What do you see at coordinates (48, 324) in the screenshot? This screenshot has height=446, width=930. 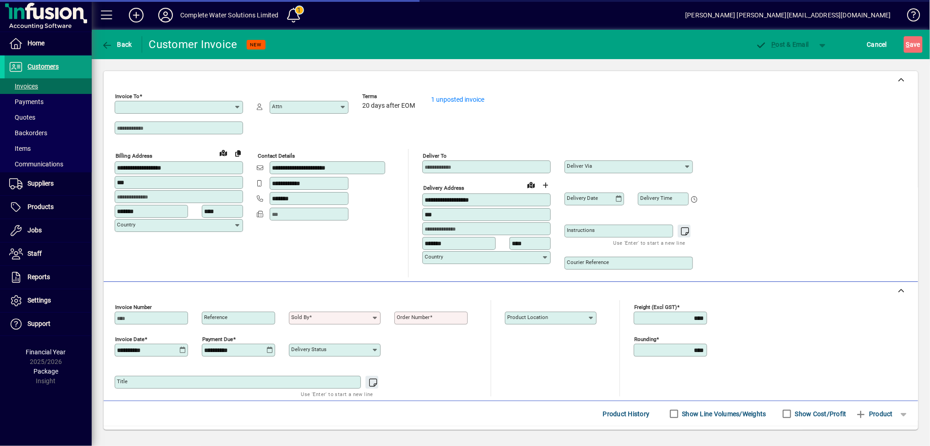 I see `a: Support` at bounding box center [48, 324].